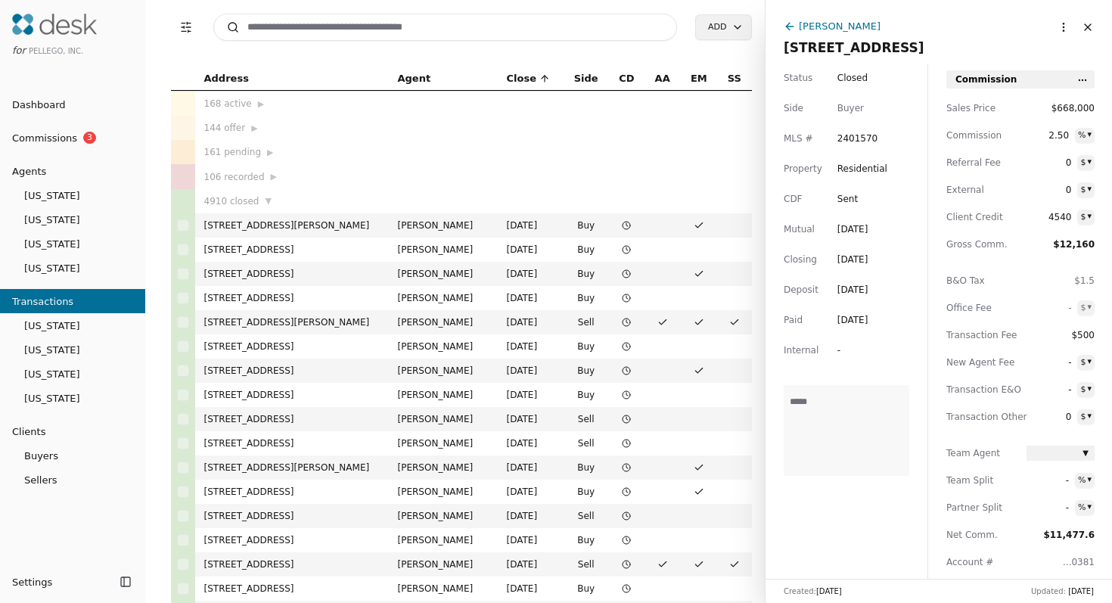 The width and height of the screenshot is (1112, 603). I want to click on span: Transaction Other, so click(981, 417).